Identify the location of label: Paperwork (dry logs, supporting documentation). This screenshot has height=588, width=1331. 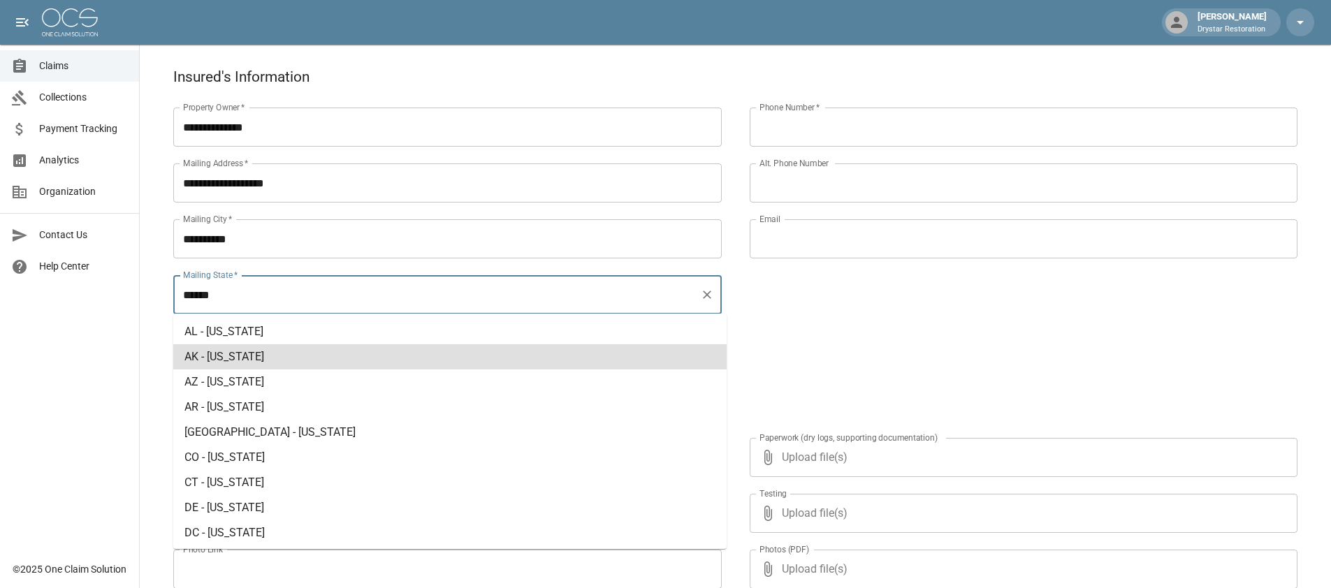
(848, 437).